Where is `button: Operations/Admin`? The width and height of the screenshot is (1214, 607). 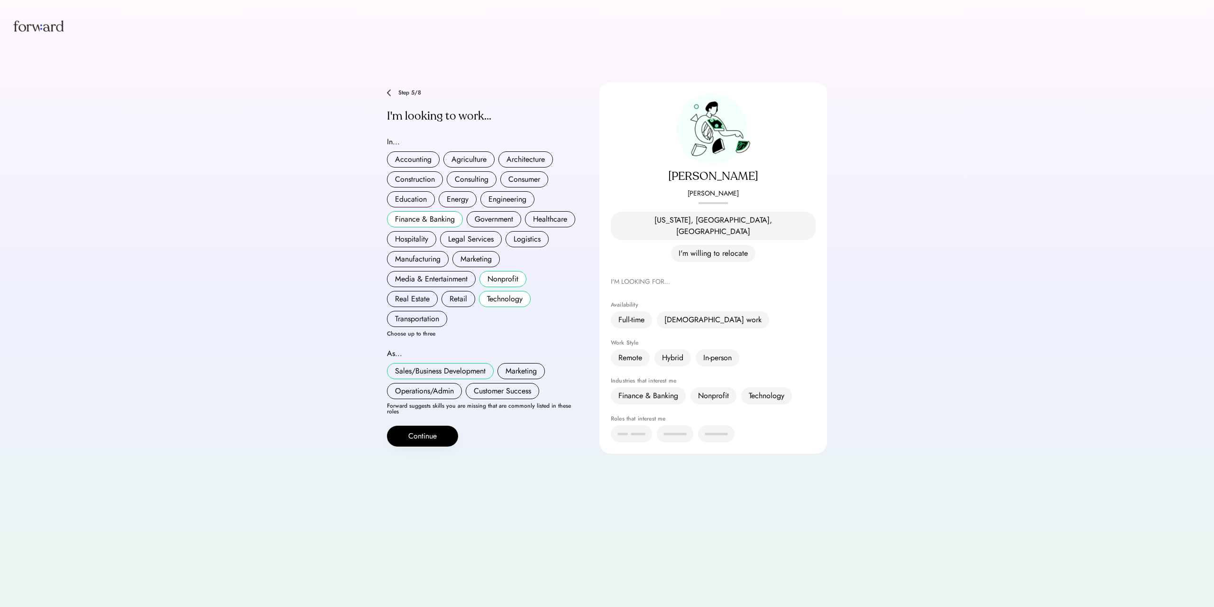
button: Operations/Admin is located at coordinates (424, 391).